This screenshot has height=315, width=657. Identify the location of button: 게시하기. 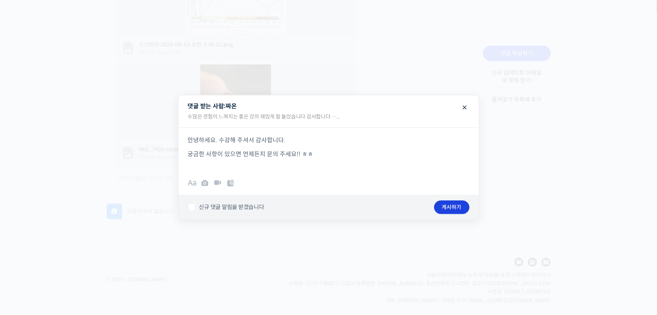
(452, 207).